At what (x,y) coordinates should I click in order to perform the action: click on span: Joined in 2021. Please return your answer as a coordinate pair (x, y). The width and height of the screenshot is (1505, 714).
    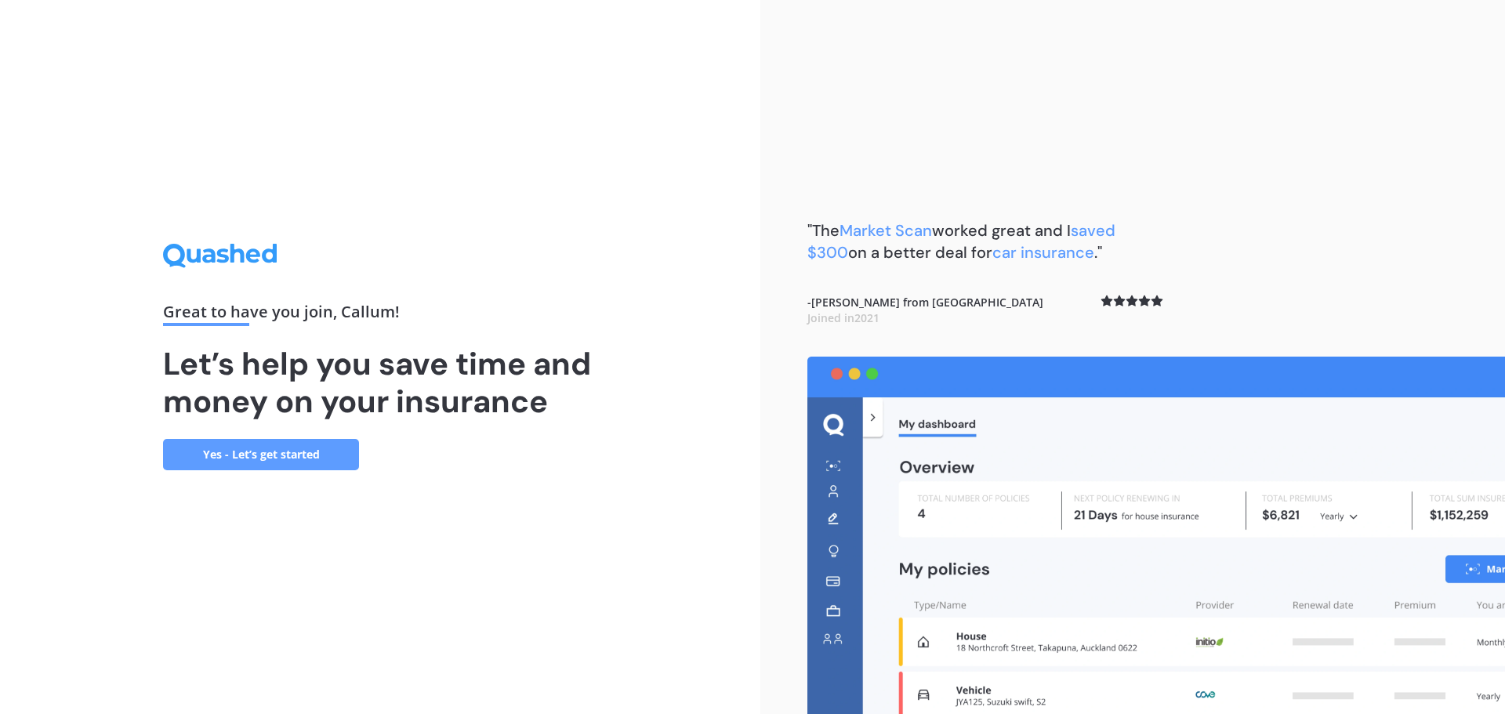
    Looking at the image, I should click on (843, 317).